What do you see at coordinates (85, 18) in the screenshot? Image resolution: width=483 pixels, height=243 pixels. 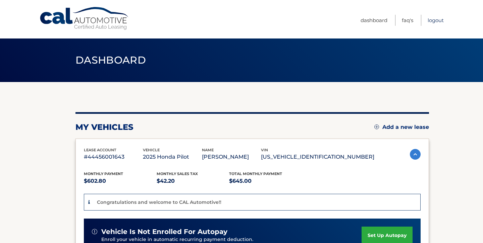 I see `a: Cal Automotive` at bounding box center [85, 18].